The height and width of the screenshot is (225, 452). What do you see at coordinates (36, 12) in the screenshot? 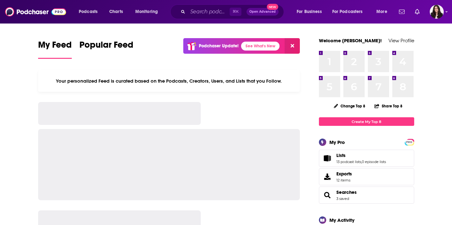
I see `img: Podchaser - Follow, Share and Rate Podcasts` at bounding box center [36, 12].